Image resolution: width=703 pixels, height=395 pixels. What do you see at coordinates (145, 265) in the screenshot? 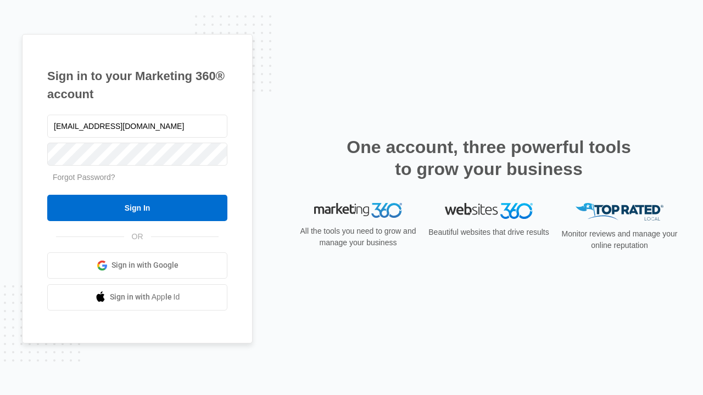
I see `span: Sign in with Google` at bounding box center [145, 265].